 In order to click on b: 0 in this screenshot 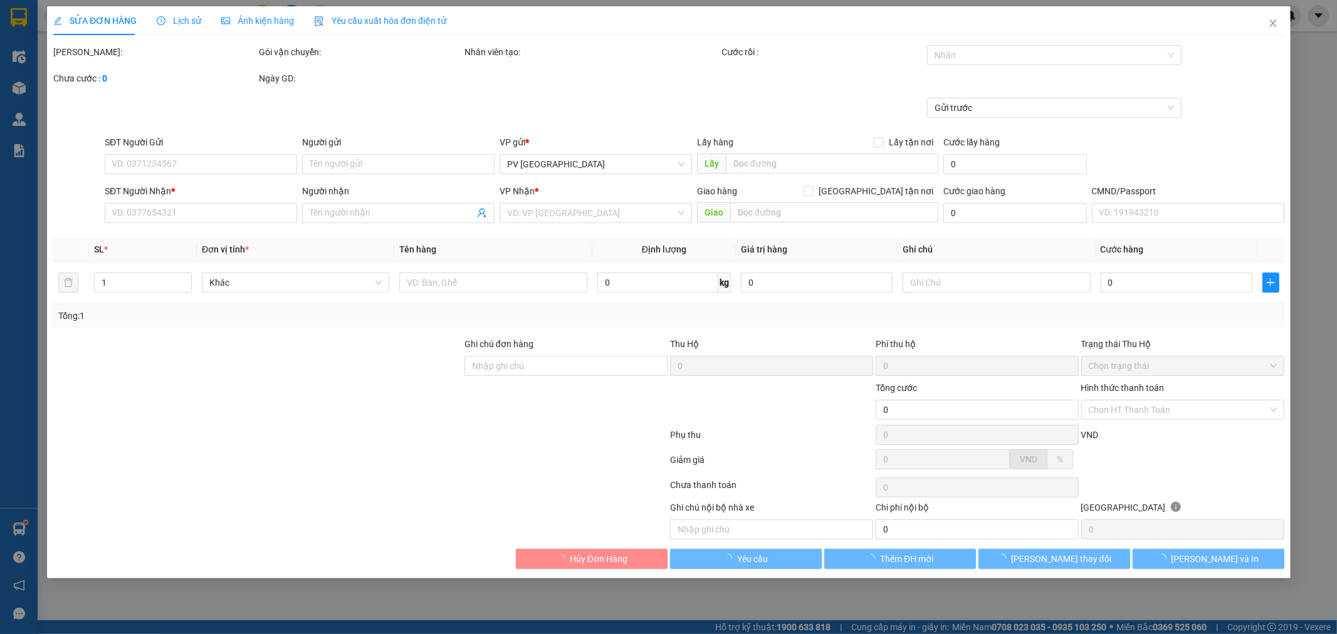, I will do `click(105, 78)`.